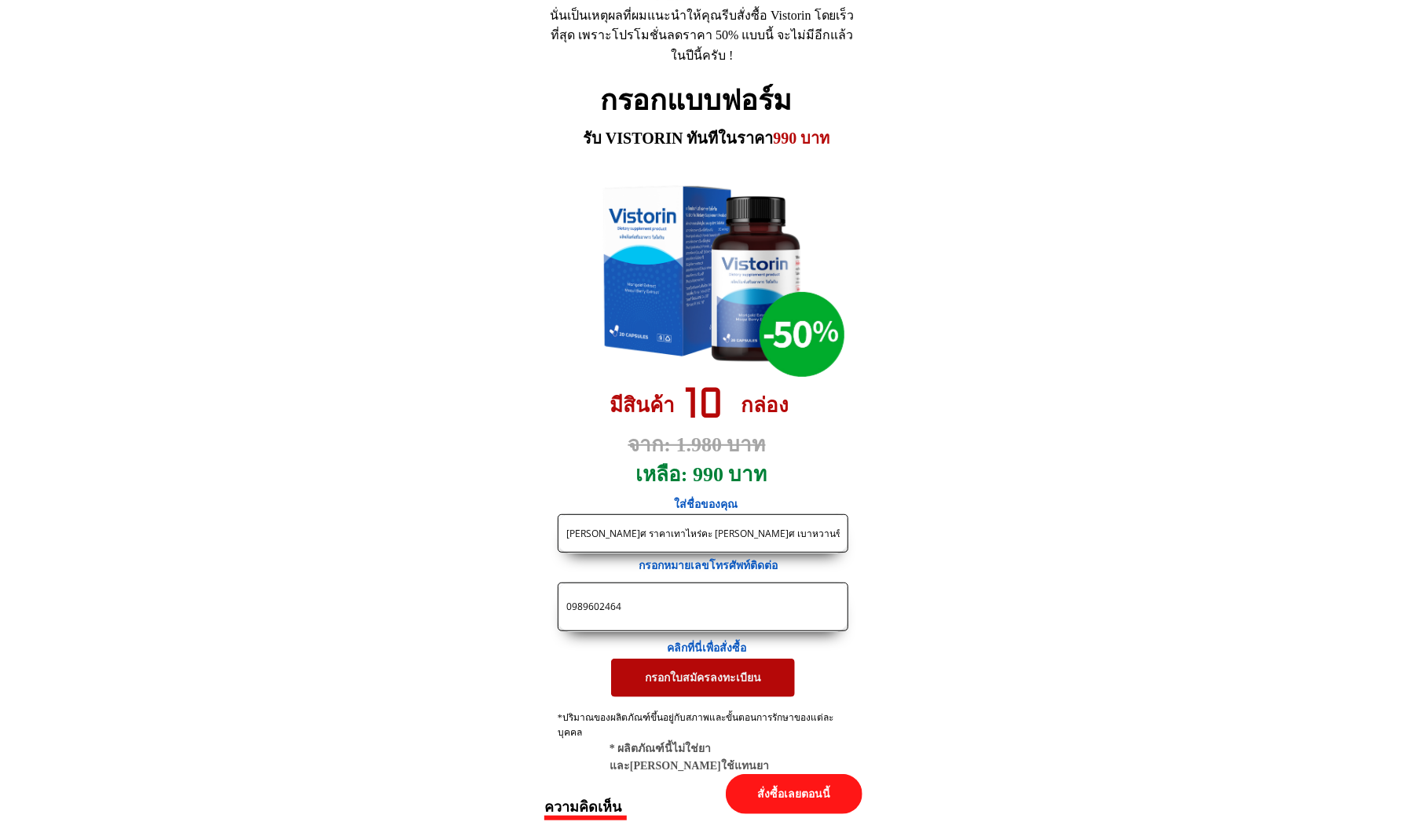 The width and height of the screenshot is (1406, 840). Describe the element at coordinates (714, 649) in the screenshot. I see `h3: คลิกที่นี่เพื่อสั่งซื้อ` at that location.